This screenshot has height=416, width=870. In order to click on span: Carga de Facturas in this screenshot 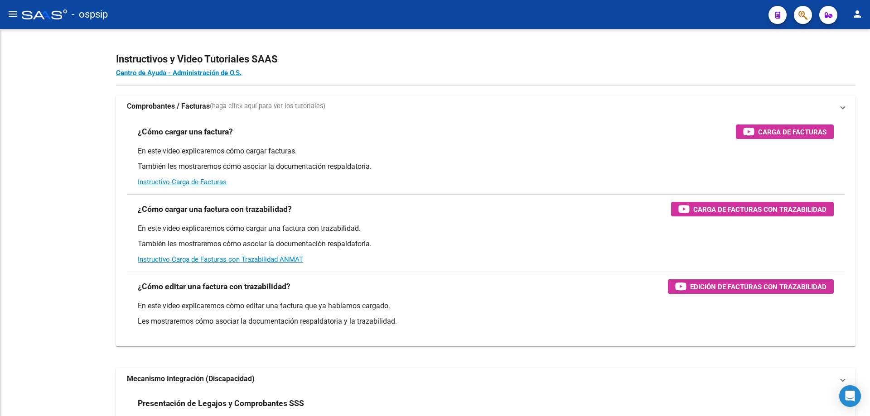, I will do `click(792, 132)`.